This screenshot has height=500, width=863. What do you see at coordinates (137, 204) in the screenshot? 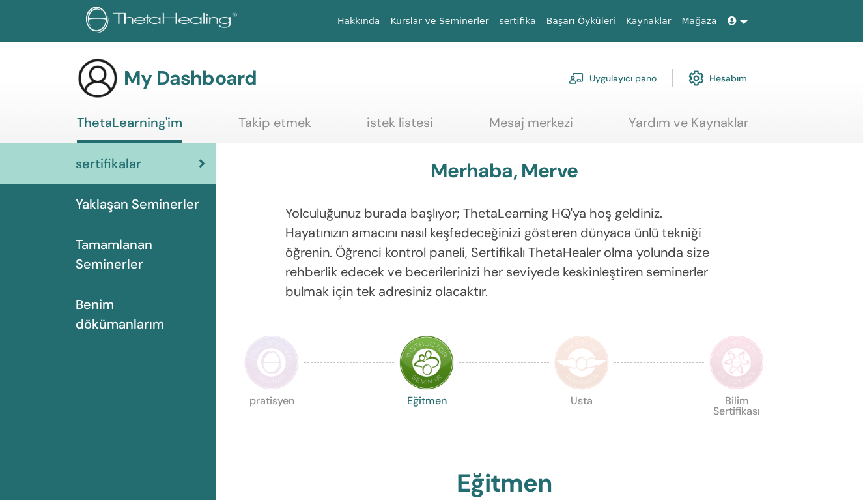
I see `span: Yaklaşan Seminerler` at bounding box center [137, 204].